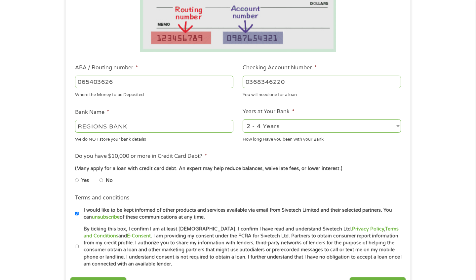 This screenshot has height=280, width=476. Describe the element at coordinates (154, 82) in the screenshot. I see `input: 263177916` at that location.